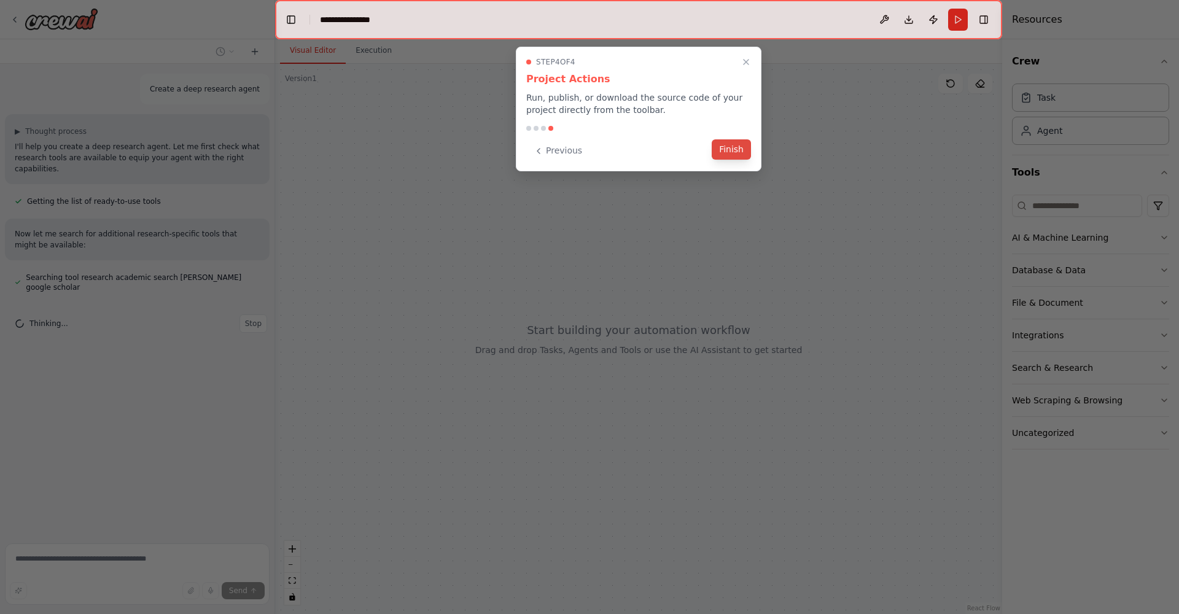  I want to click on button: Previous, so click(557, 150).